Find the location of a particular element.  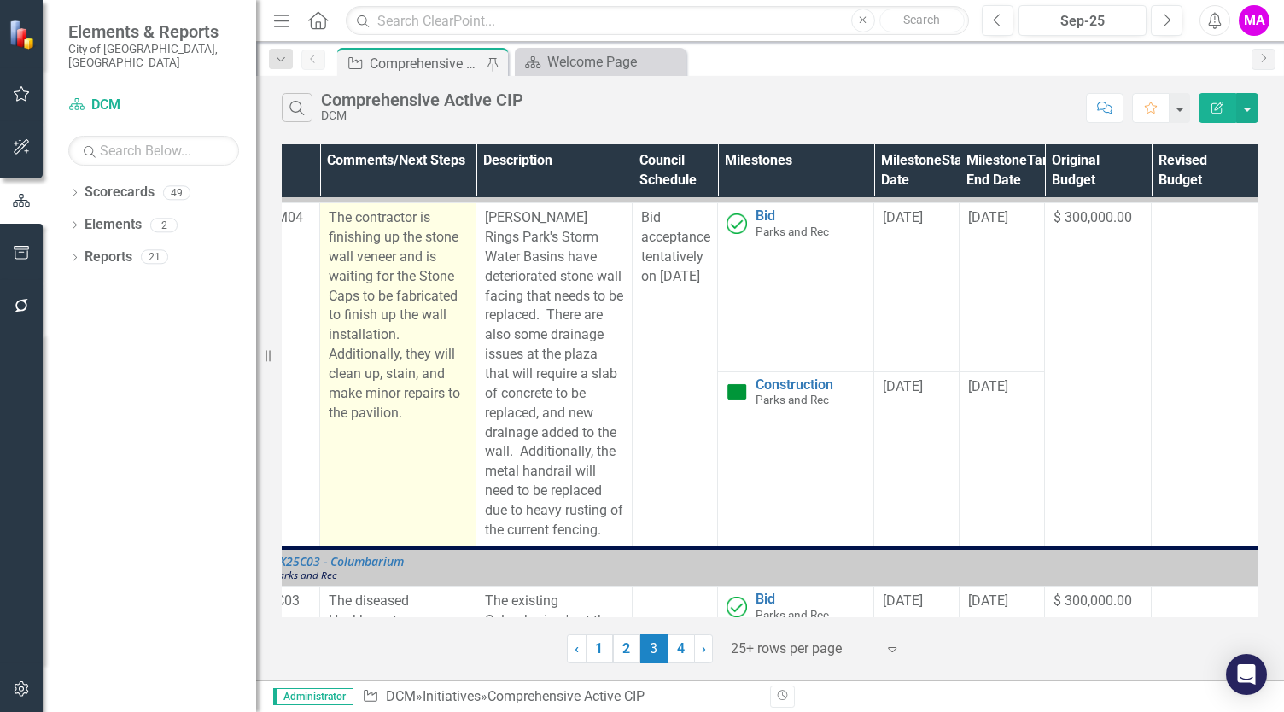

a: 2 is located at coordinates (626, 649).